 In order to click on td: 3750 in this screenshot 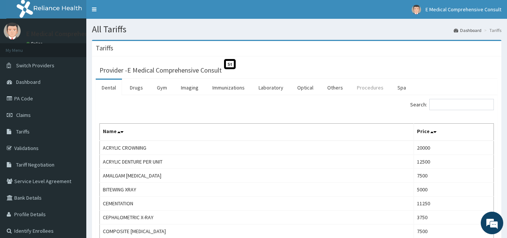, I will do `click(454, 217)`.